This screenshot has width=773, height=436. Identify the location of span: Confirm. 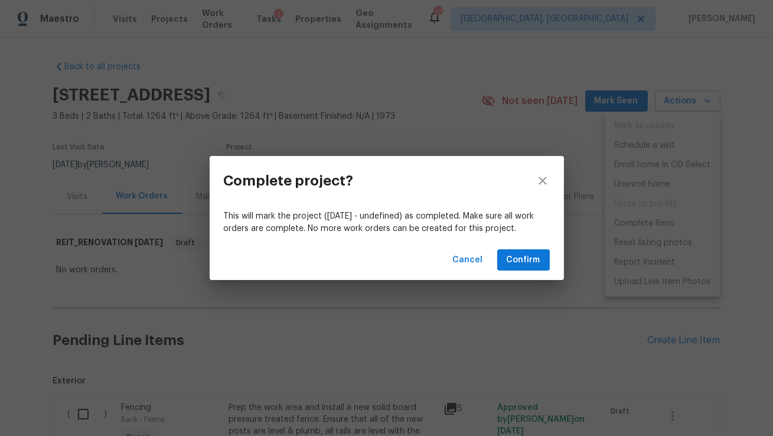
(523, 260).